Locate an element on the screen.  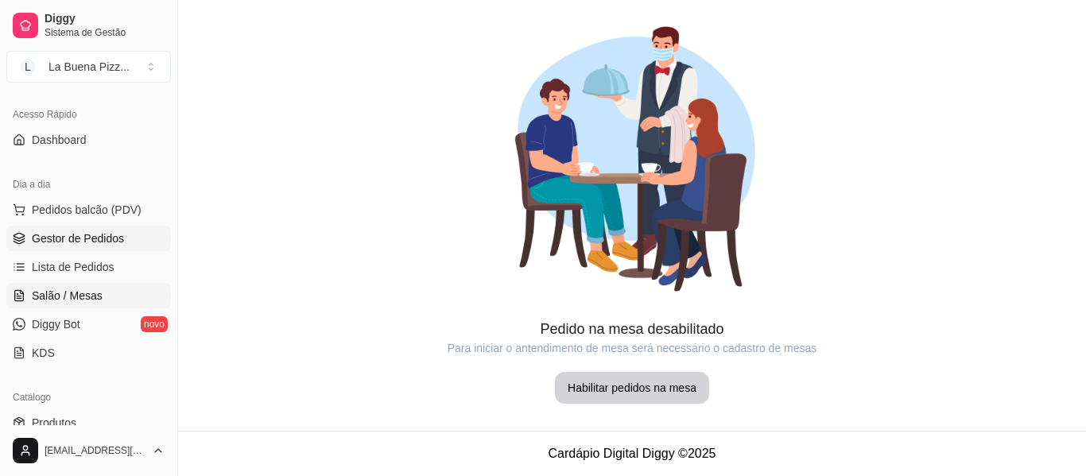
div: La Buena Pizz ... is located at coordinates (89, 67).